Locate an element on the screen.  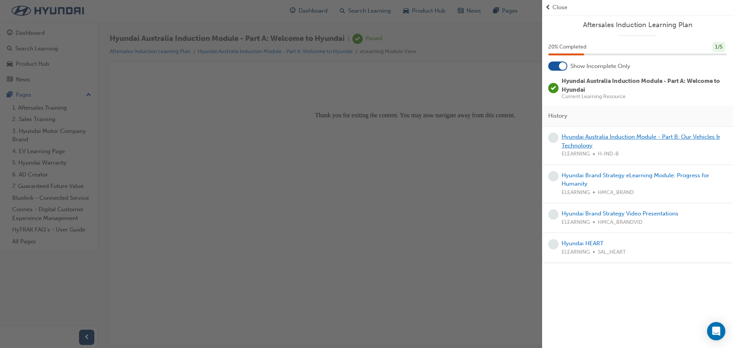
span: 20 % Completed is located at coordinates (567, 47).